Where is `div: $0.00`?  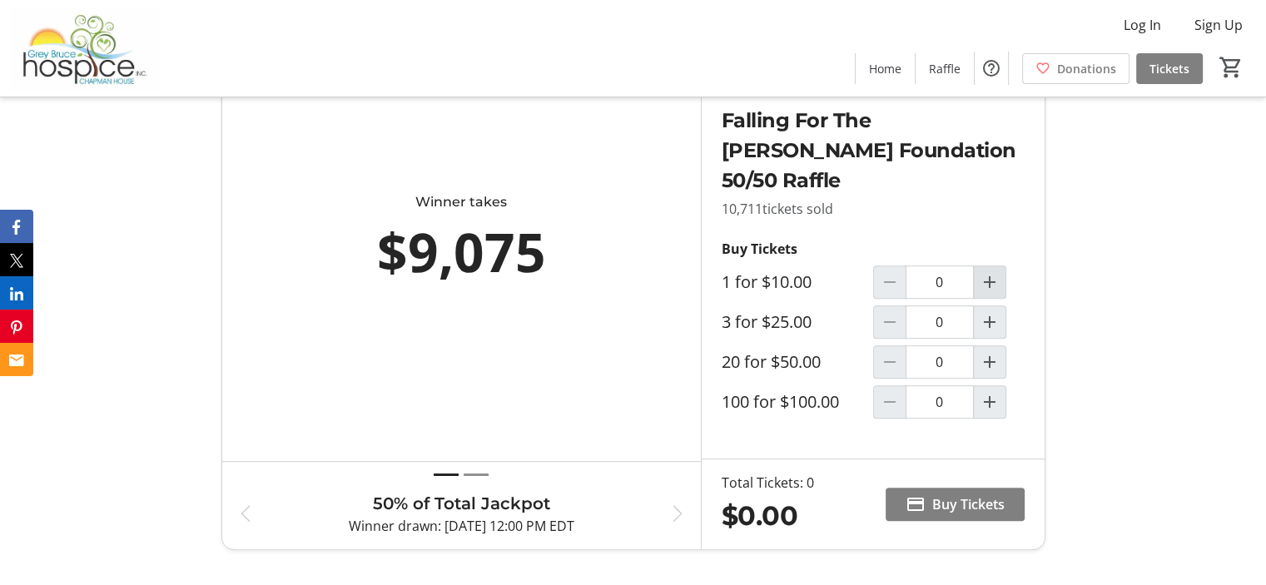
div: $0.00 is located at coordinates (768, 516).